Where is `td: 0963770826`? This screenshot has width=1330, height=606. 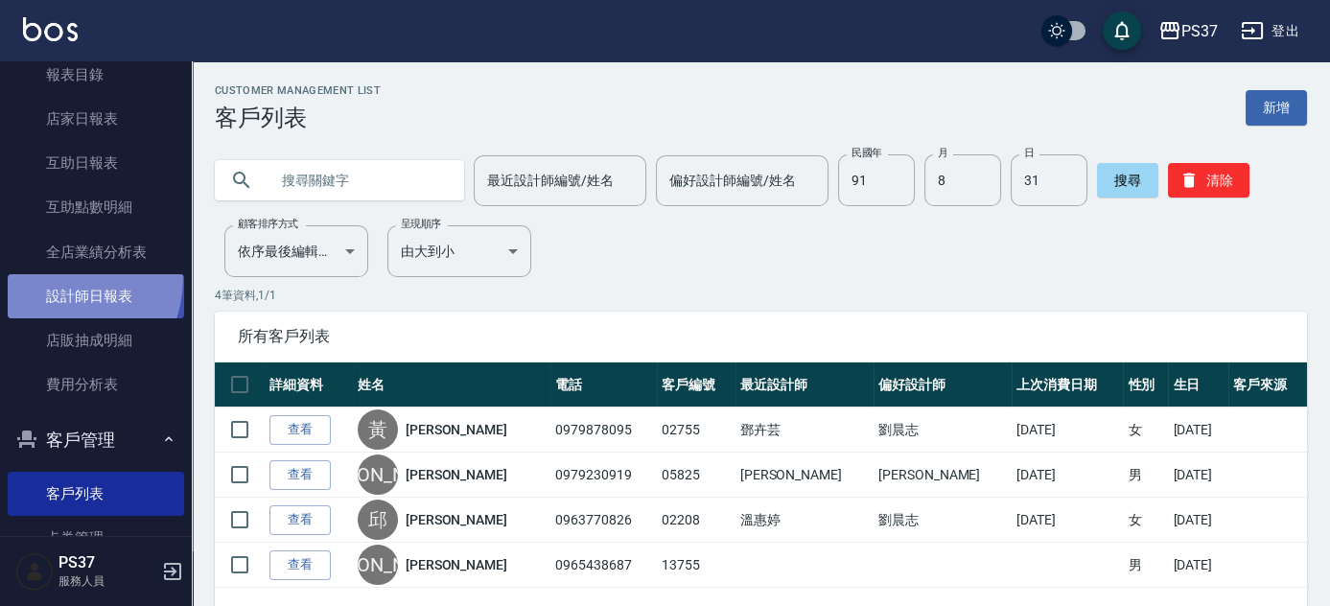
td: 0963770826 is located at coordinates (603, 520).